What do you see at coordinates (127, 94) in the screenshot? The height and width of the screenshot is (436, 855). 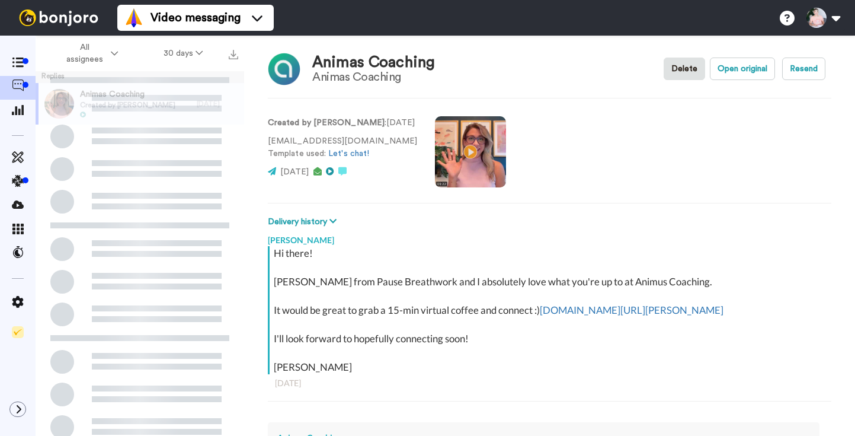 I see `span: Animas Coaching` at bounding box center [127, 94].